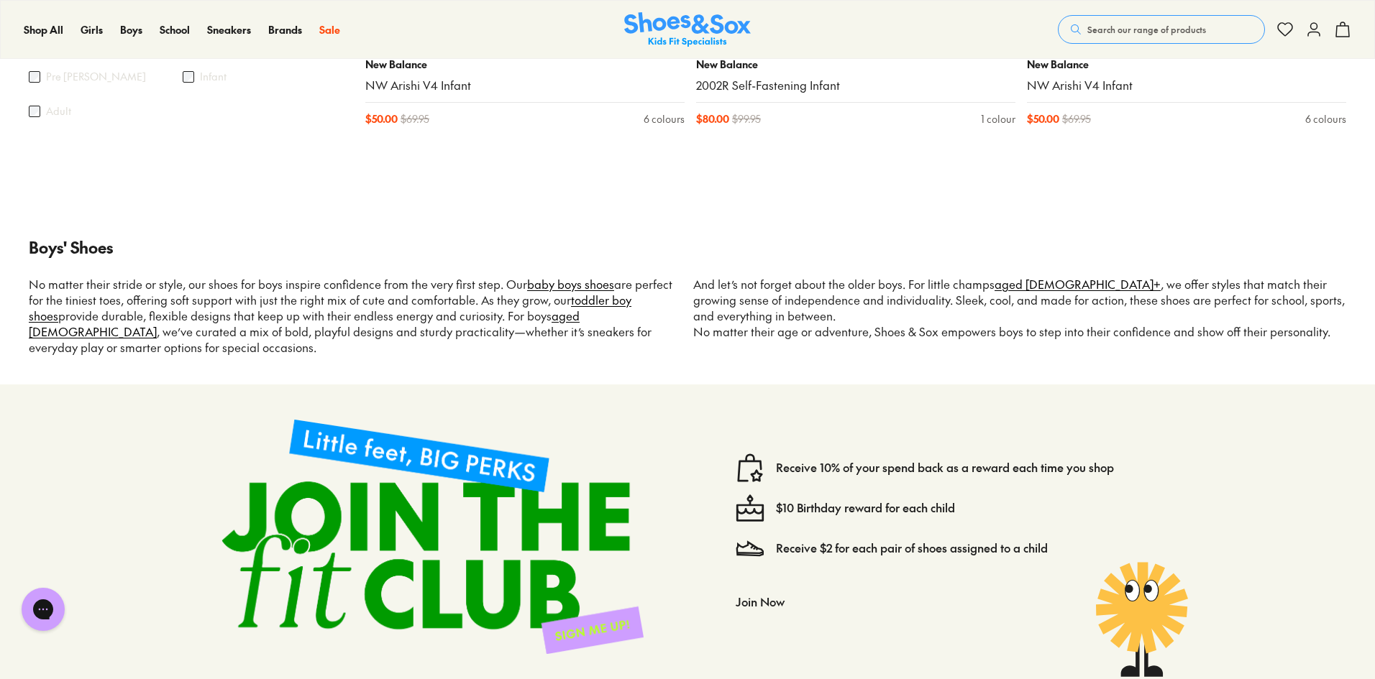 This screenshot has height=679, width=1375. Describe the element at coordinates (432, 536) in the screenshot. I see `img: sign-up-footer.png` at that location.